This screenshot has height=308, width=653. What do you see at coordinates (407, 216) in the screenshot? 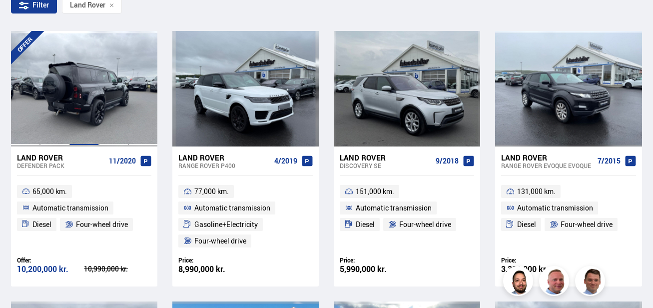
I see `a: Land Rover Discovery SE 9/2018 151,000 km. Automatic transmission Diesel Four-wheel drive Price: ...` at bounding box center [407, 216].